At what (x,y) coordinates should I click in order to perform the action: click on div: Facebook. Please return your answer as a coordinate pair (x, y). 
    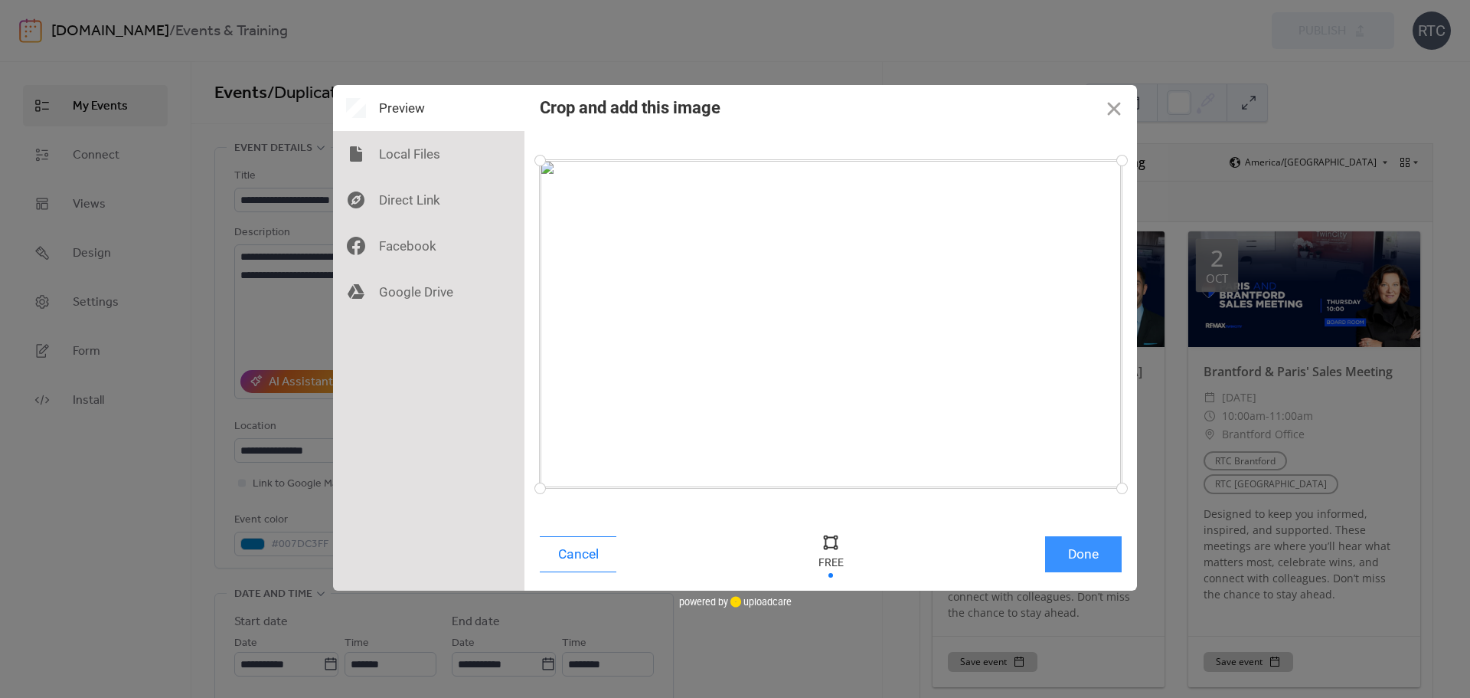
    Looking at the image, I should click on (429, 246).